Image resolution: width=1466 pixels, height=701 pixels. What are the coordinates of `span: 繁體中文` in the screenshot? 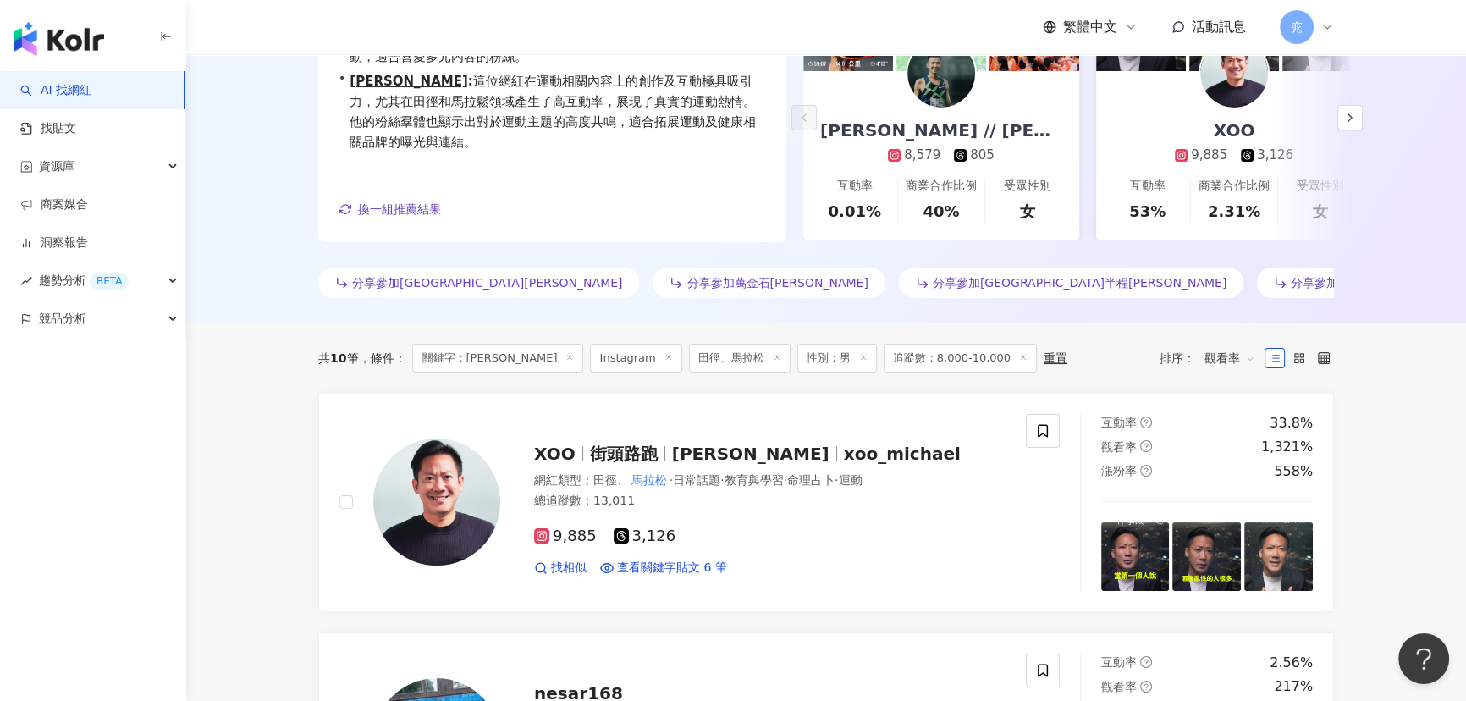 It's located at (1090, 27).